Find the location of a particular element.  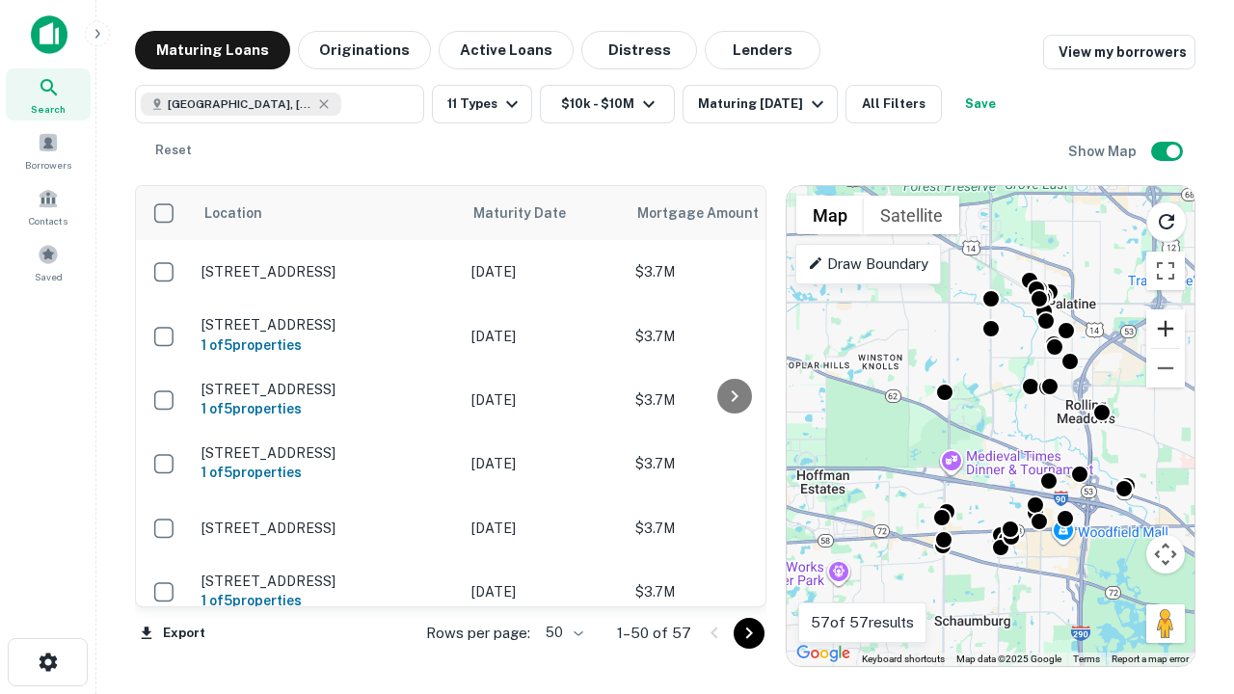

button: Distress is located at coordinates (639, 50).